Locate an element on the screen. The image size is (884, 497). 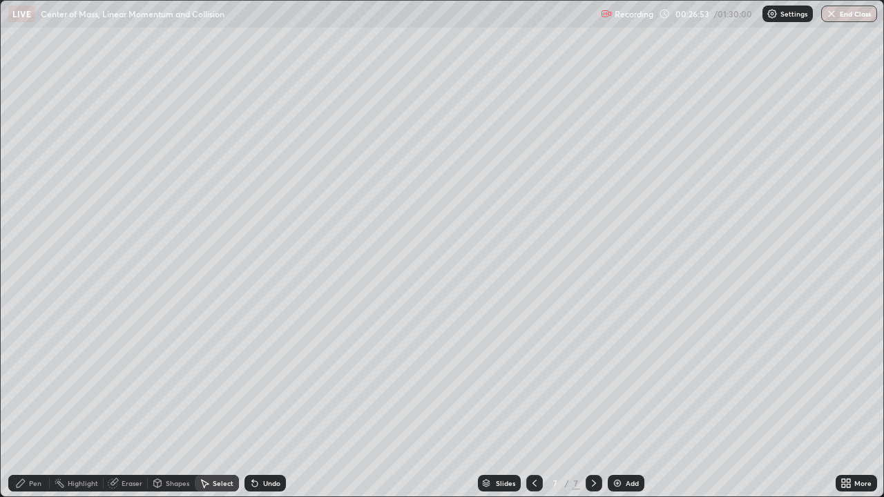
img: class-settings-icons is located at coordinates (772, 14).